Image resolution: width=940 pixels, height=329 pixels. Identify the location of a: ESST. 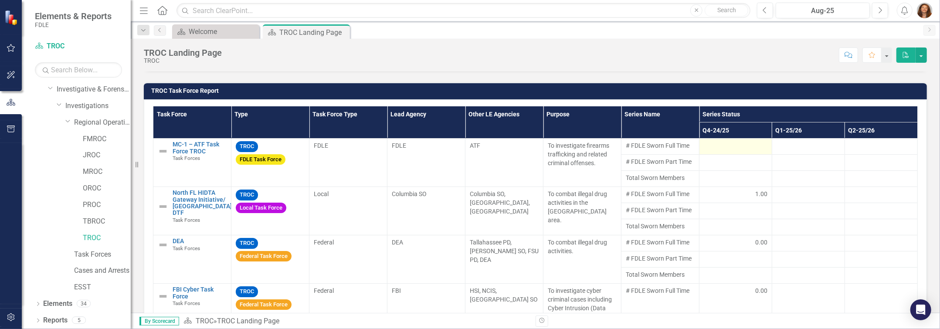
(102, 287).